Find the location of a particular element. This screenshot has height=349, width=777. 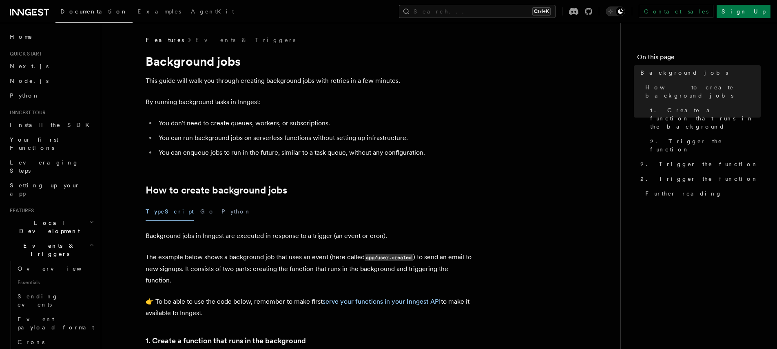

span: Inngest tour is located at coordinates (26, 113).